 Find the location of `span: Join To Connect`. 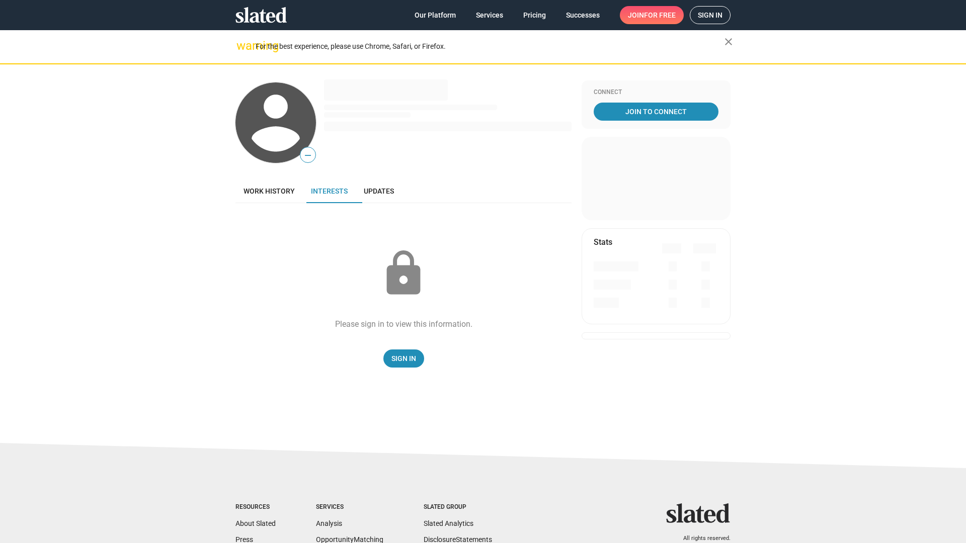

span: Join To Connect is located at coordinates (656, 112).